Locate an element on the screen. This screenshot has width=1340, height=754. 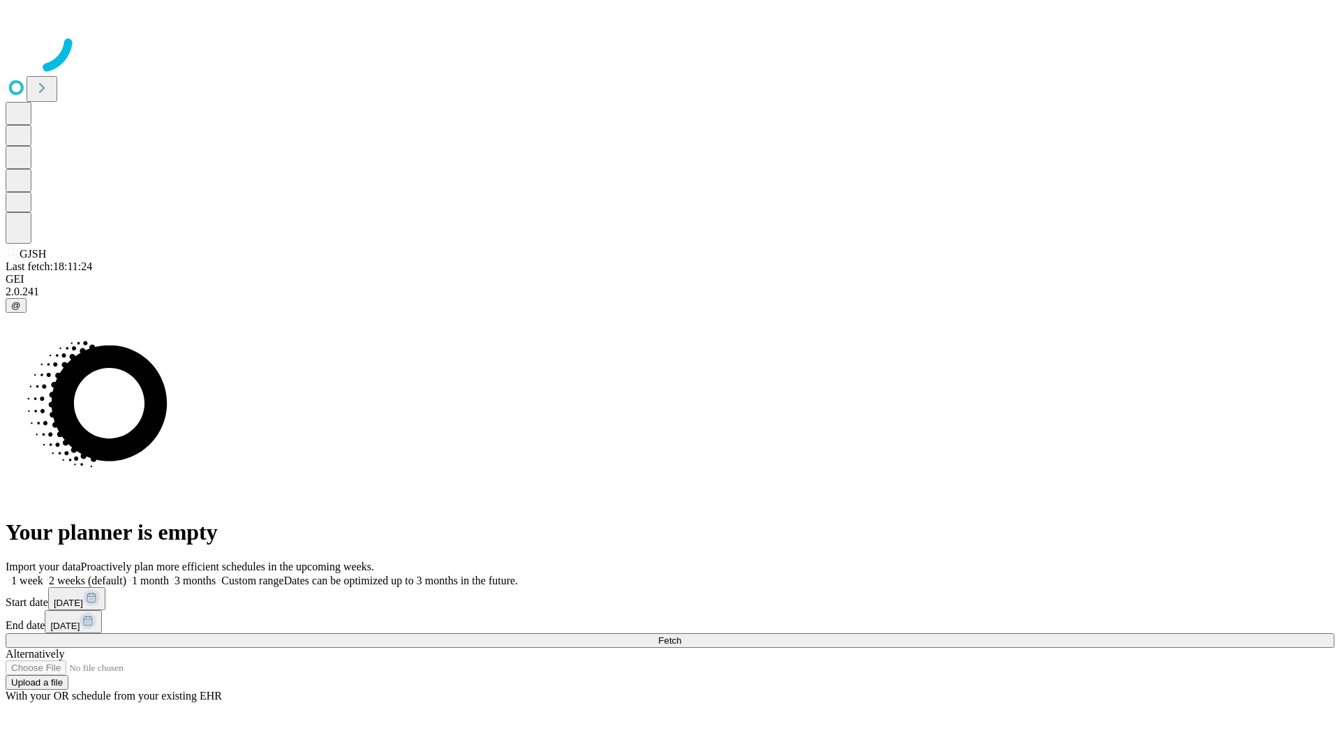
span: With your OR schedule from your existing EHR is located at coordinates (114, 695).